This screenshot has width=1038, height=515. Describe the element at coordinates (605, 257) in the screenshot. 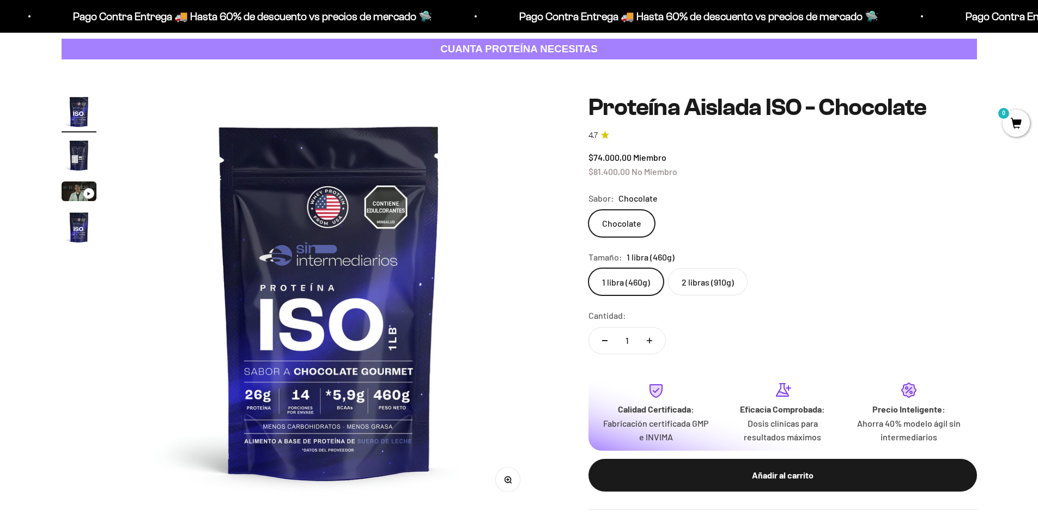

I see `legend: Tamaño:` at that location.